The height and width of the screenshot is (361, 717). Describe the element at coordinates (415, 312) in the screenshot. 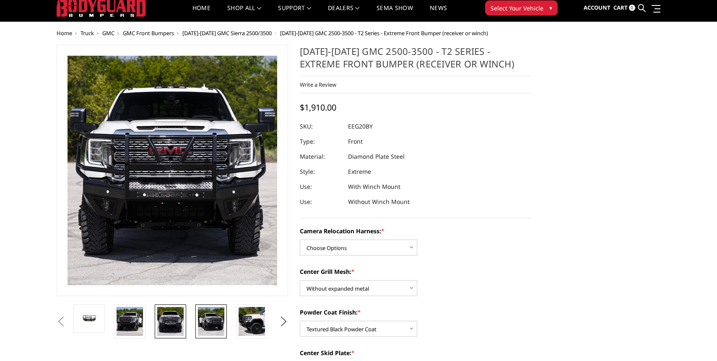

I see `label: Powder Coat Finish:` at that location.